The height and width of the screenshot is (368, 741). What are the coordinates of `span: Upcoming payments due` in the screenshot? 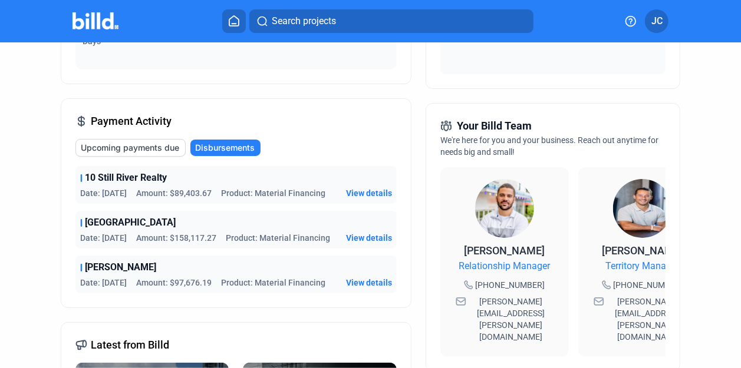 It's located at (130, 148).